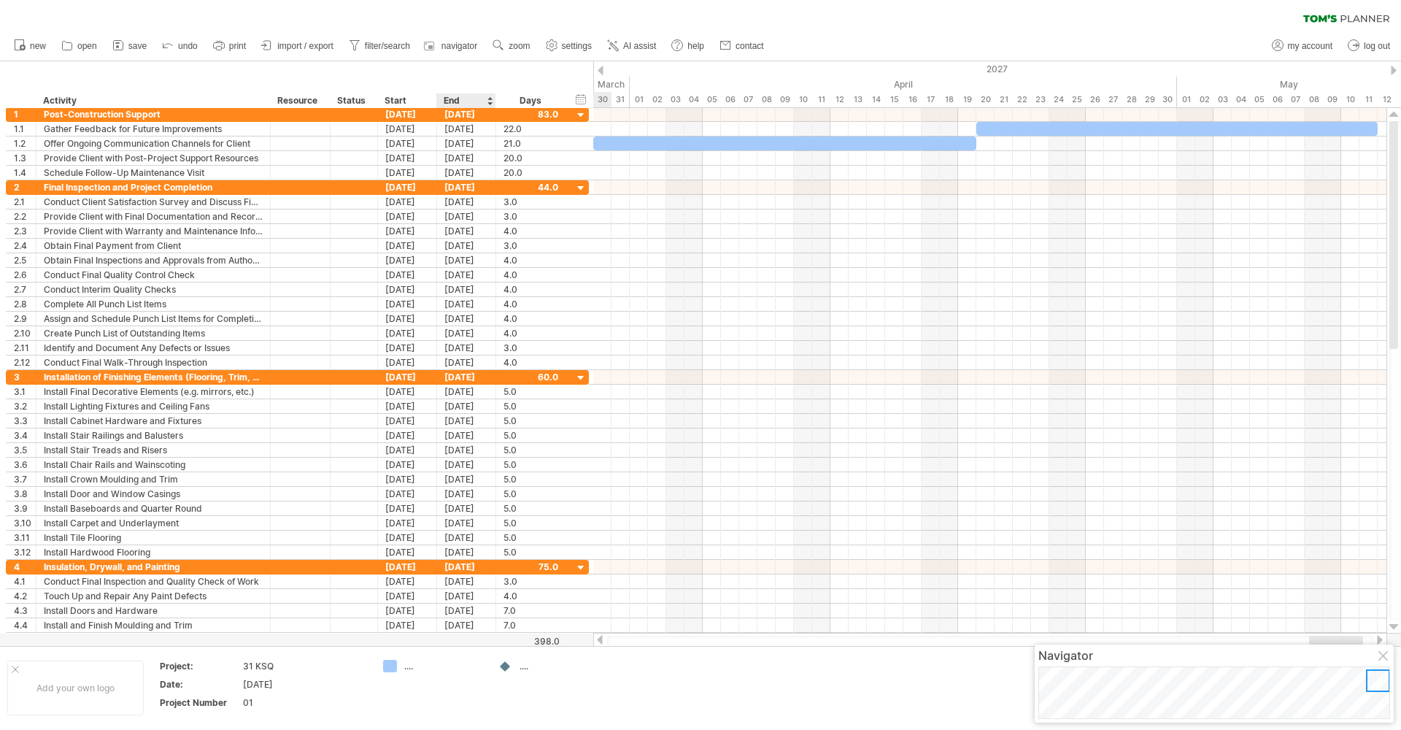 Image resolution: width=1401 pixels, height=730 pixels. I want to click on div: 3.3, so click(25, 420).